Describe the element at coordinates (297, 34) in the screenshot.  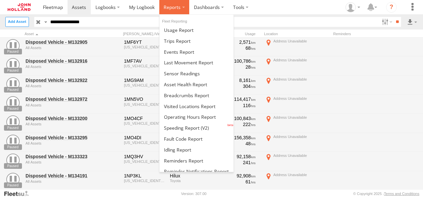
I see `div: Location` at that location.